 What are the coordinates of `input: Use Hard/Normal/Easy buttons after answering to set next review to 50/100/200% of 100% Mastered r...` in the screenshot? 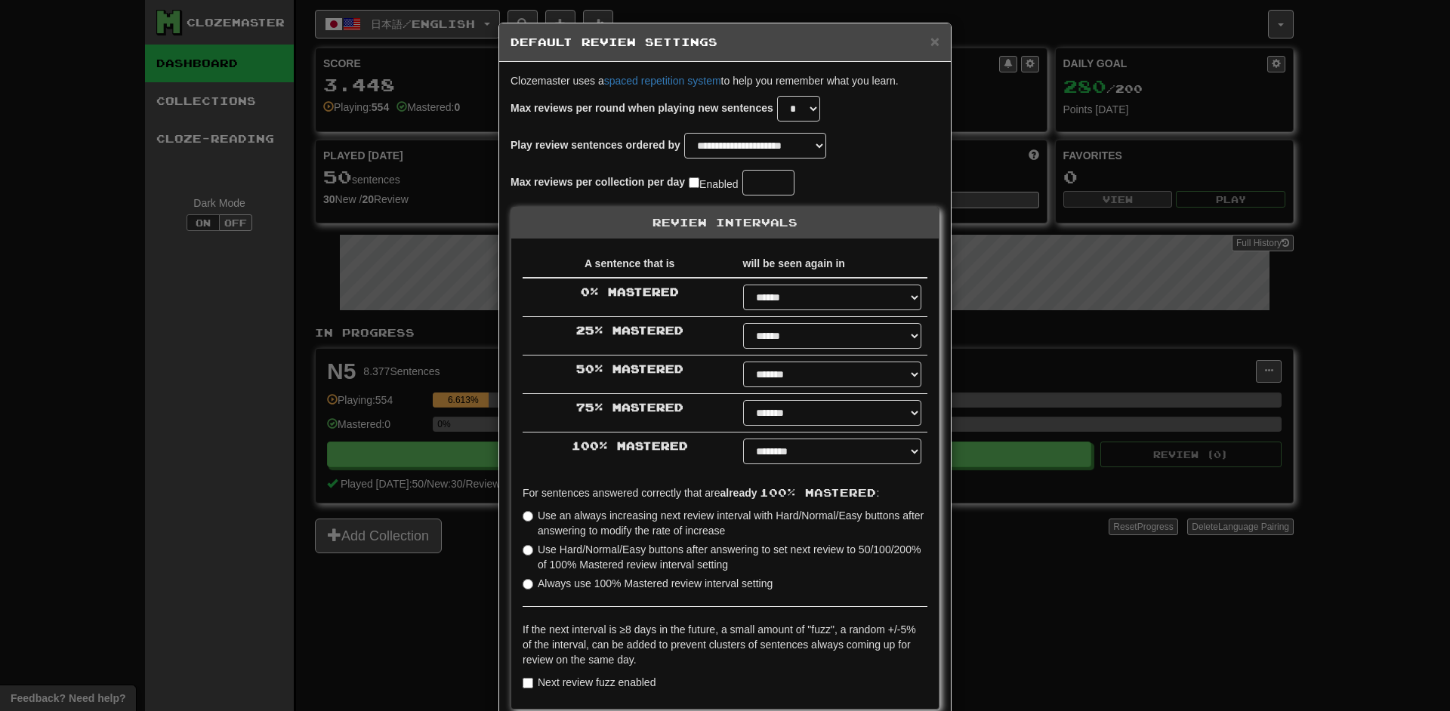 It's located at (528, 551).